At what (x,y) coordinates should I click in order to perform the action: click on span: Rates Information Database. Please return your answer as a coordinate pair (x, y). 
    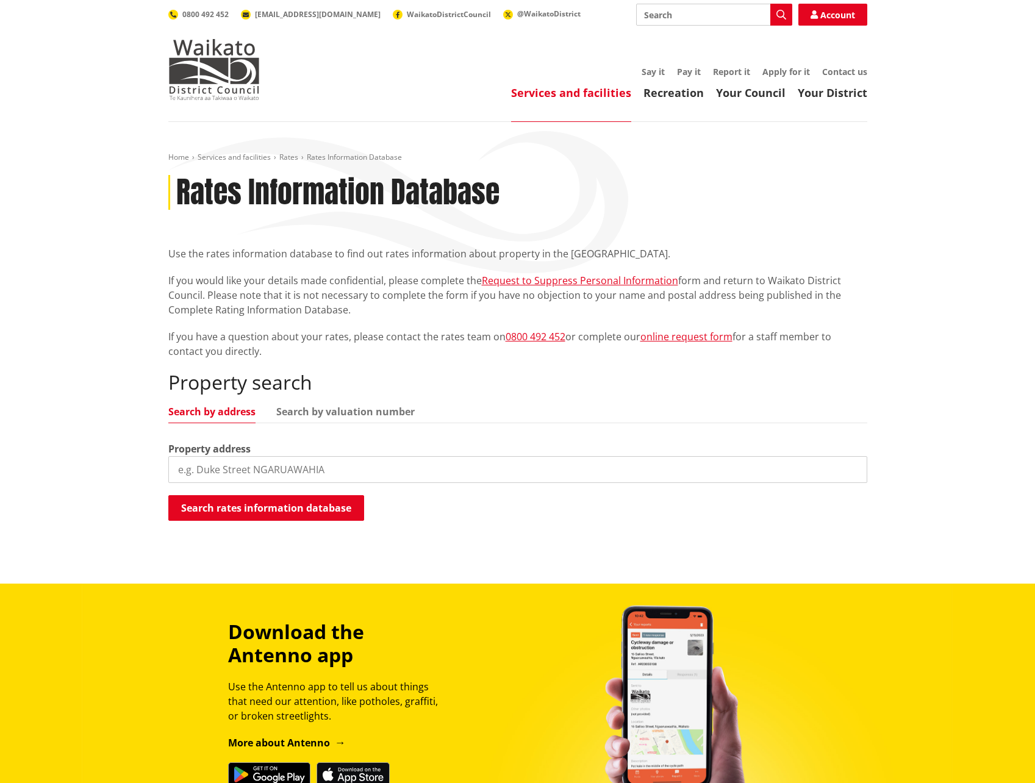
    Looking at the image, I should click on (354, 157).